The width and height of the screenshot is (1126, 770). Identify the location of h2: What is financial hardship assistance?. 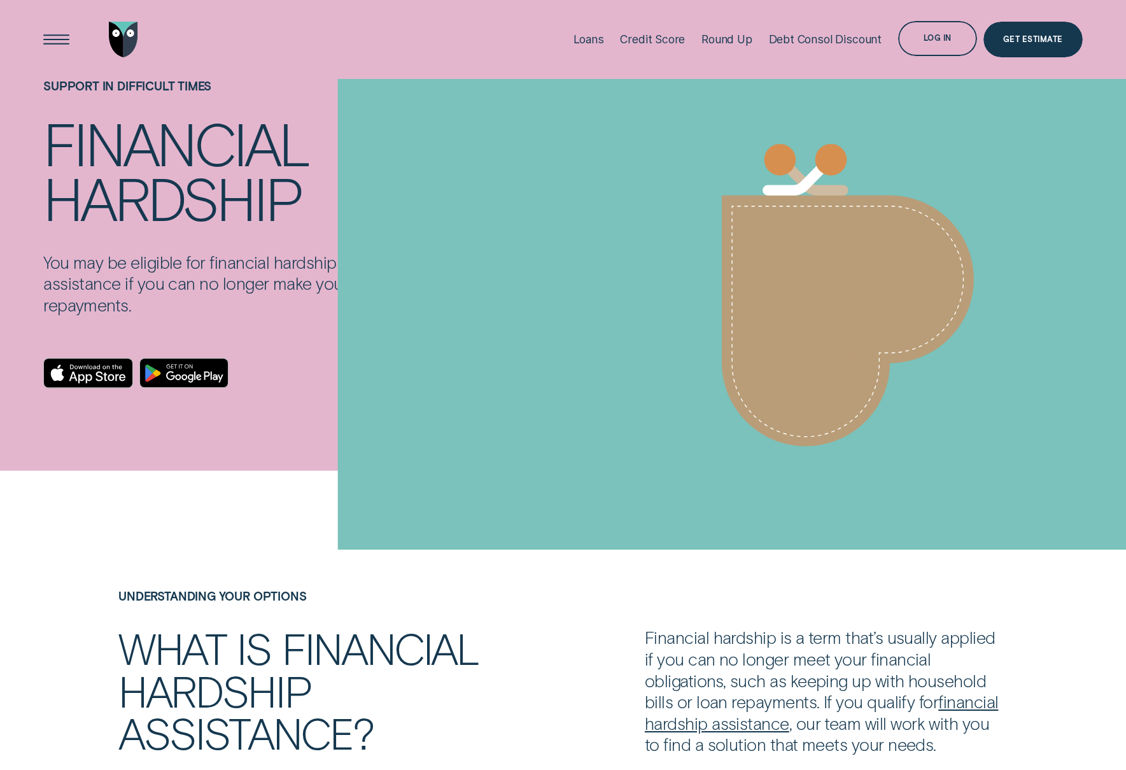
(300, 689).